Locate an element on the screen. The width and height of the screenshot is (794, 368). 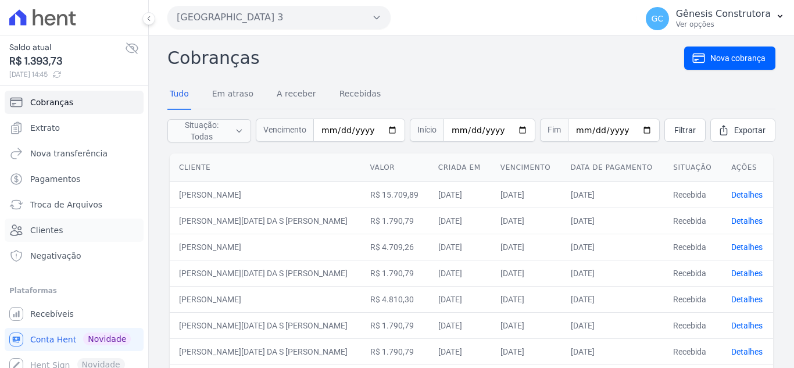
button: Situação: Todas is located at coordinates (209, 131).